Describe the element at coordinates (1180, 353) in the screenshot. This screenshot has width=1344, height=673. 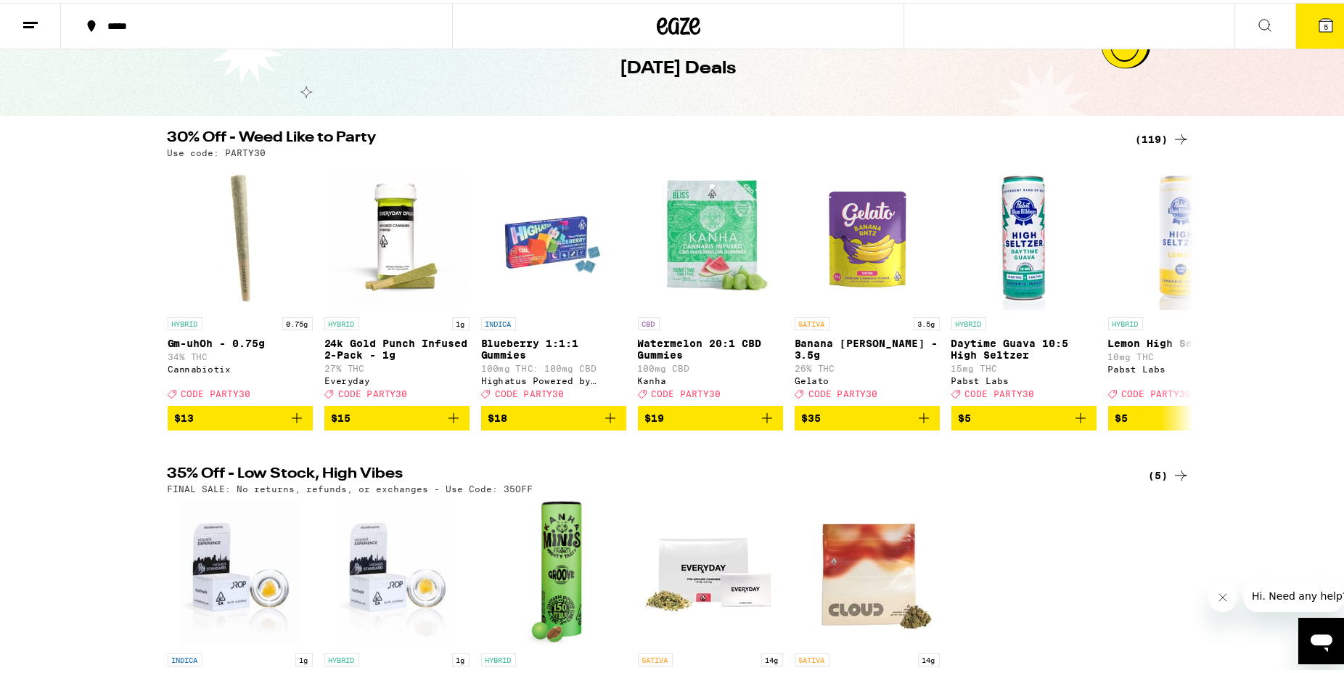
I see `p: 10mg THC` at that location.